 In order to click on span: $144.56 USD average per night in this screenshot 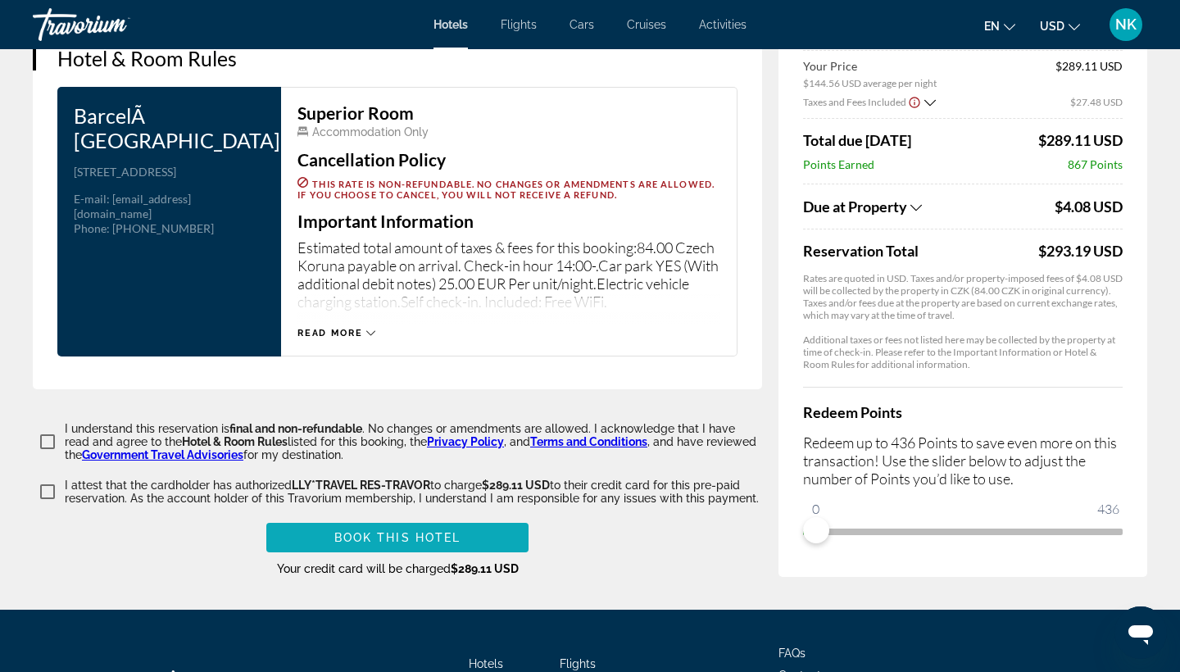, I will do `click(869, 83)`.